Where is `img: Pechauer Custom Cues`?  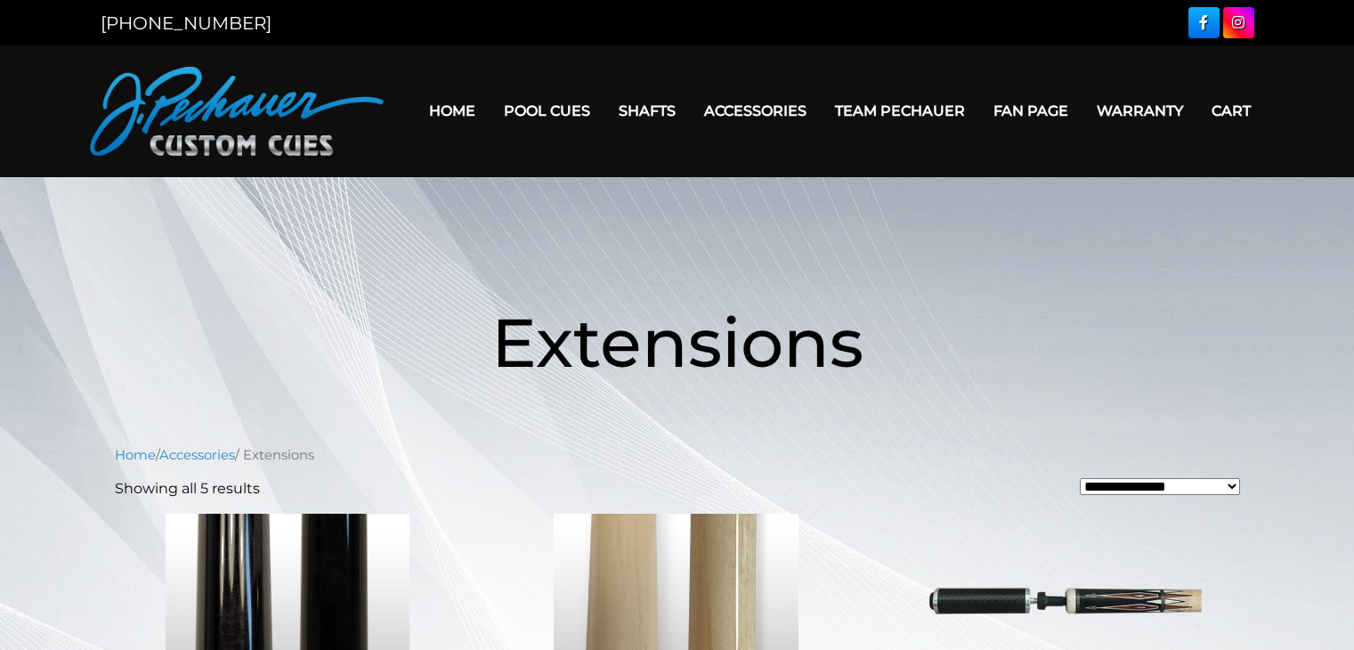 img: Pechauer Custom Cues is located at coordinates (237, 111).